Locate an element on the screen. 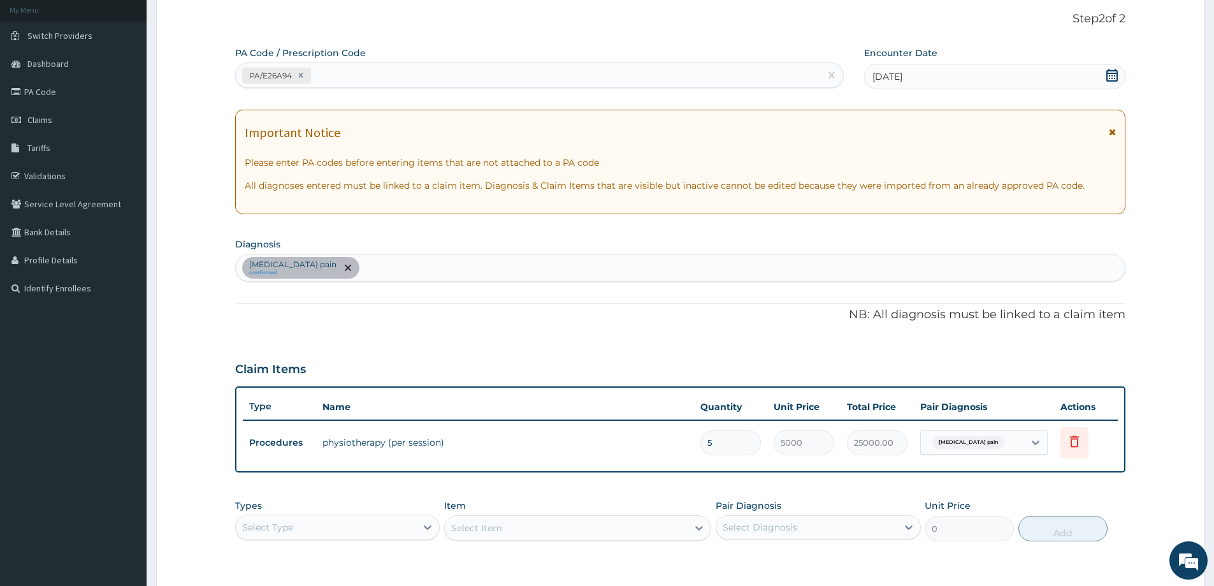 The width and height of the screenshot is (1214, 586). label: Types is located at coordinates (249, 505).